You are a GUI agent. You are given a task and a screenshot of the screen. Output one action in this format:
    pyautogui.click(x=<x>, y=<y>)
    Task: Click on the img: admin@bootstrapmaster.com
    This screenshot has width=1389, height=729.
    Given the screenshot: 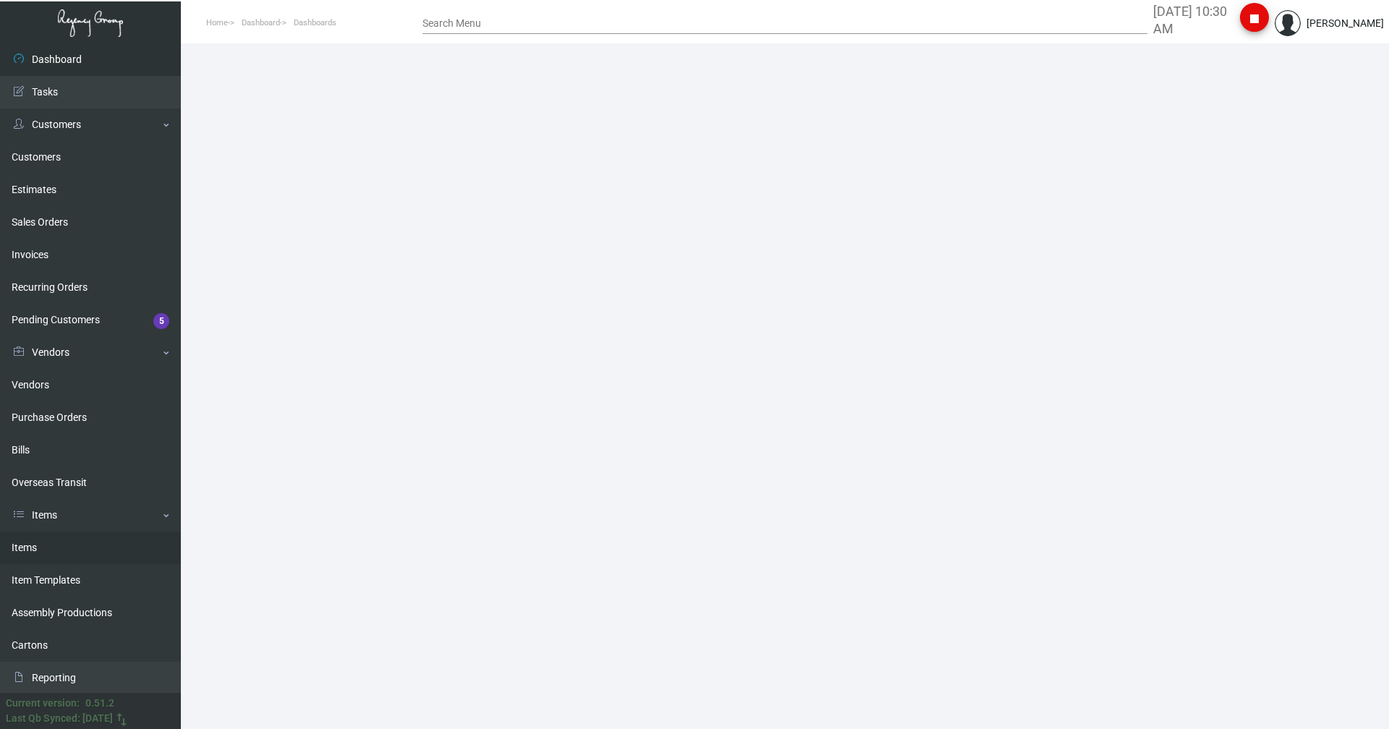 What is the action you would take?
    pyautogui.click(x=1288, y=23)
    